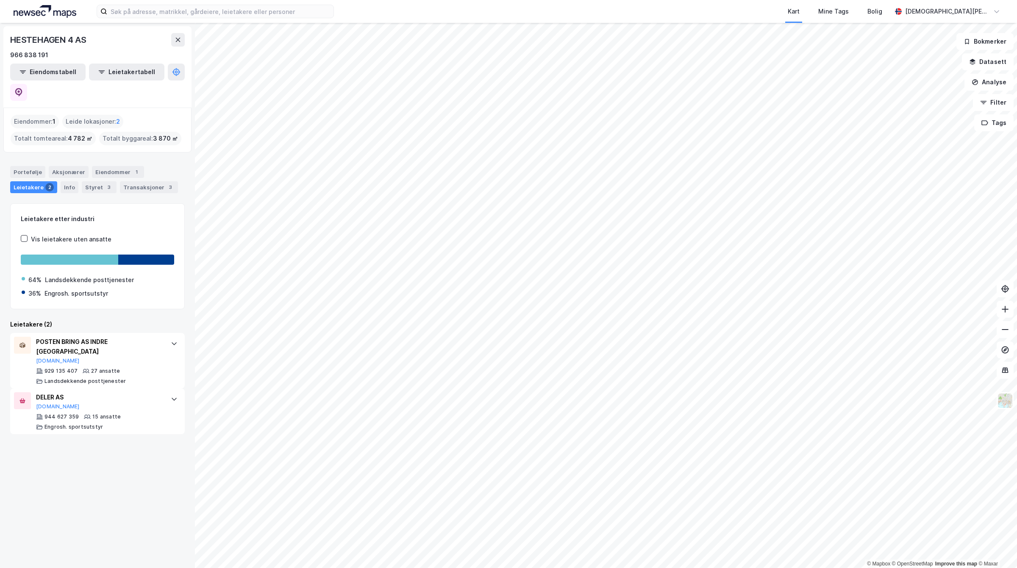 Image resolution: width=1017 pixels, height=568 pixels. Describe the element at coordinates (45, 11) in the screenshot. I see `img: logo.a4113a55bc3d86da70a041830d287a7e.svg` at that location.